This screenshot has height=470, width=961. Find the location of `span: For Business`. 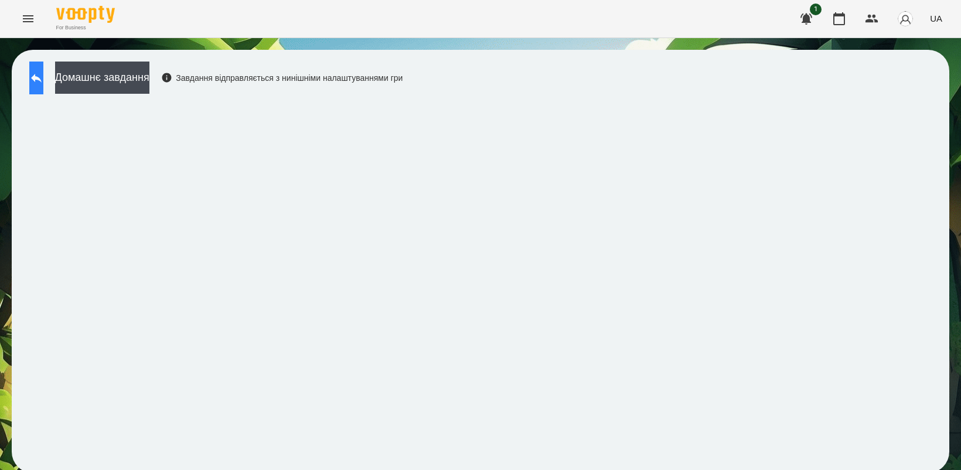

span: For Business is located at coordinates (86, 28).